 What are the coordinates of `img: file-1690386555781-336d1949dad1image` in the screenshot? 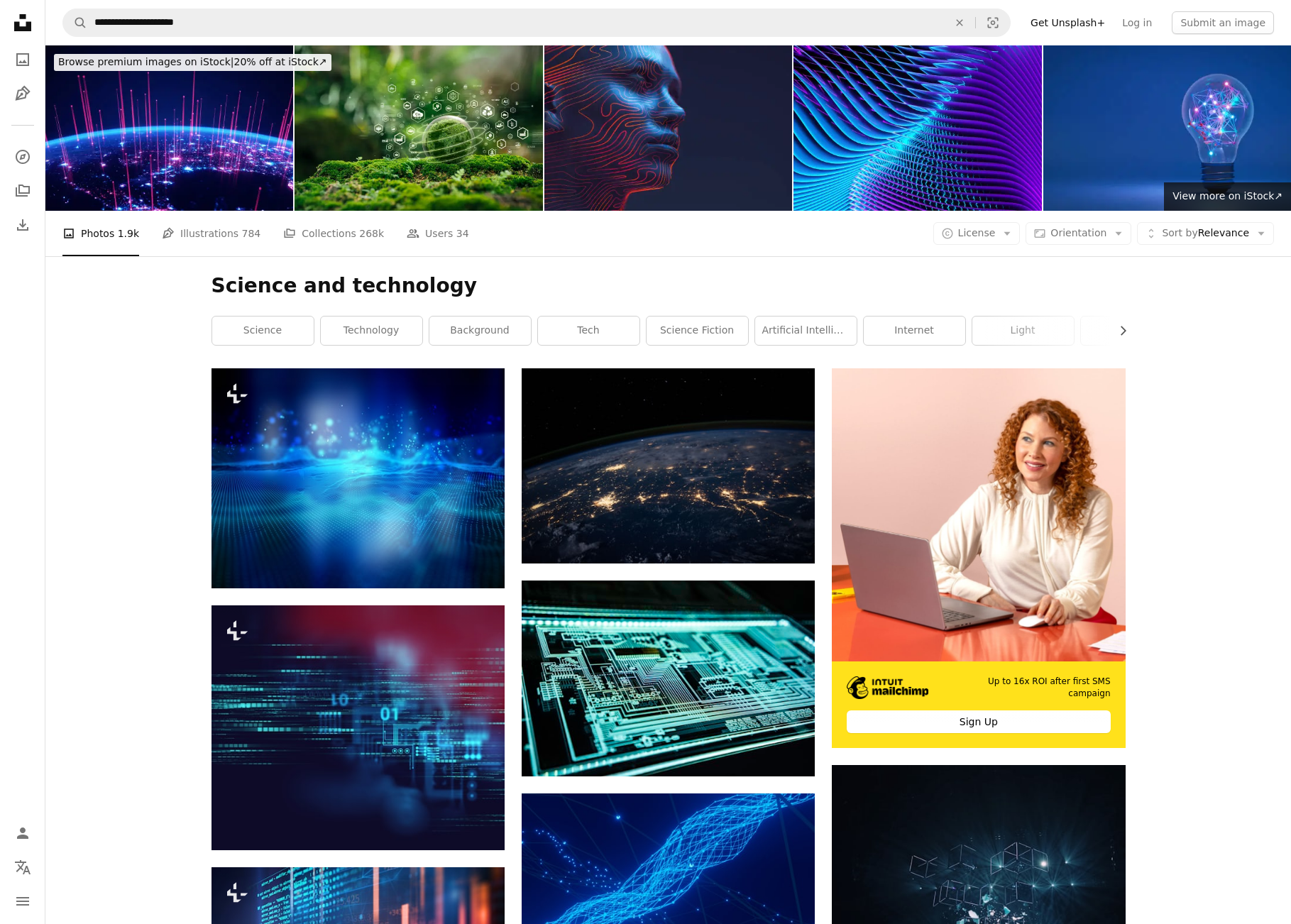 It's located at (887, 688).